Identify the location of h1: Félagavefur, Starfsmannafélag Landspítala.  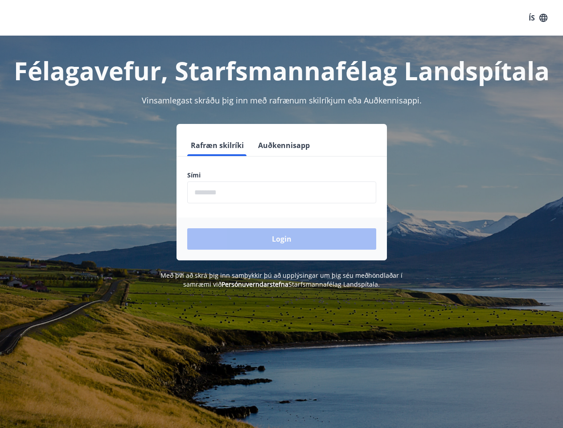
(281, 70).